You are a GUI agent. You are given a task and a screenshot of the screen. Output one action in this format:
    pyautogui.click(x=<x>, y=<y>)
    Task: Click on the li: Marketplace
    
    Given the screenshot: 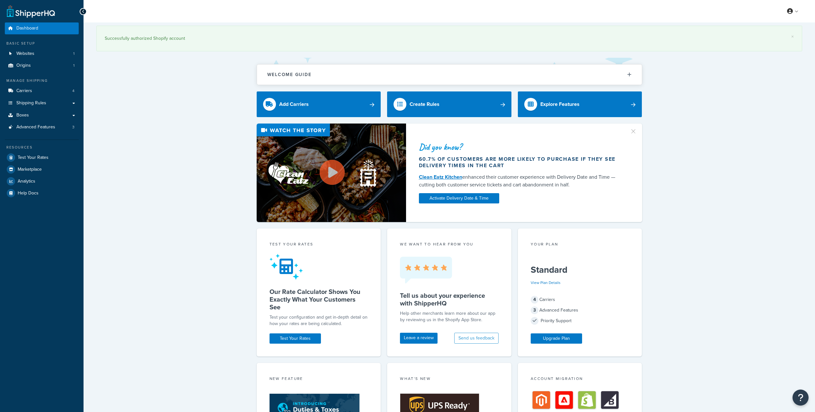 What is the action you would take?
    pyautogui.click(x=42, y=170)
    